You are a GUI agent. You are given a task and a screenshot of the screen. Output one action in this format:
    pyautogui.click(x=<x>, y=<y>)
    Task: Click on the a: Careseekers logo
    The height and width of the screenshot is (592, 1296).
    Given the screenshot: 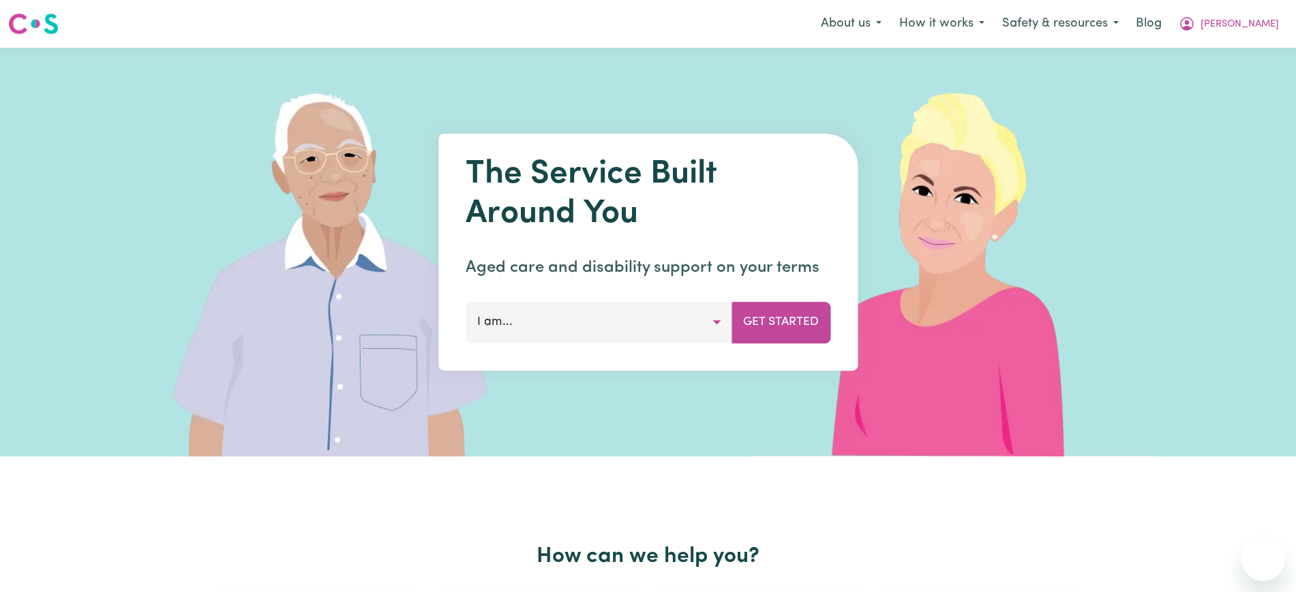 What is the action you would take?
    pyautogui.click(x=33, y=24)
    